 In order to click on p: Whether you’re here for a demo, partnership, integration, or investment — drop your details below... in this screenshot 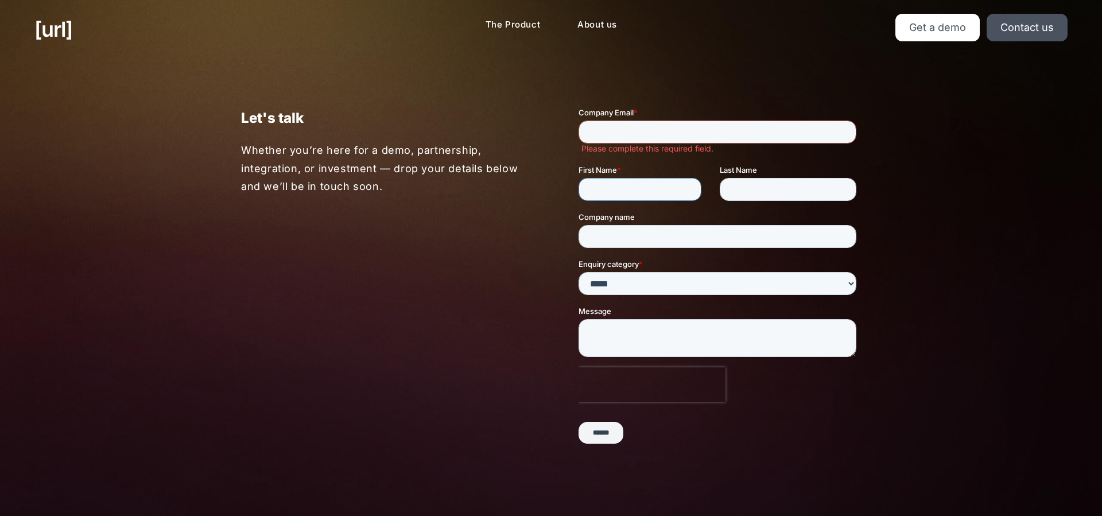, I will do `click(382, 168)`.